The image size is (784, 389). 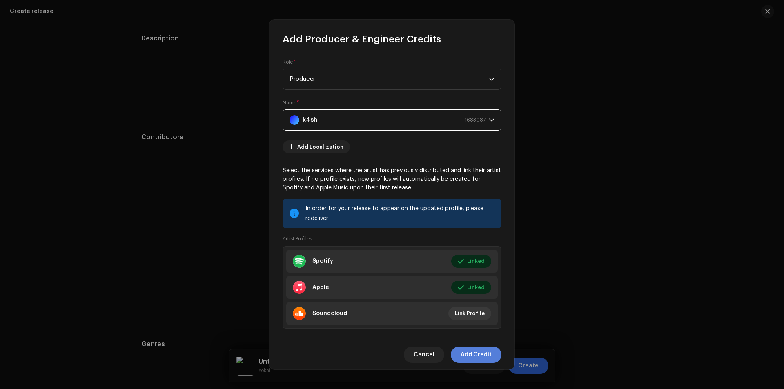 What do you see at coordinates (316, 147) in the screenshot?
I see `button: Add Localization` at bounding box center [316, 147].